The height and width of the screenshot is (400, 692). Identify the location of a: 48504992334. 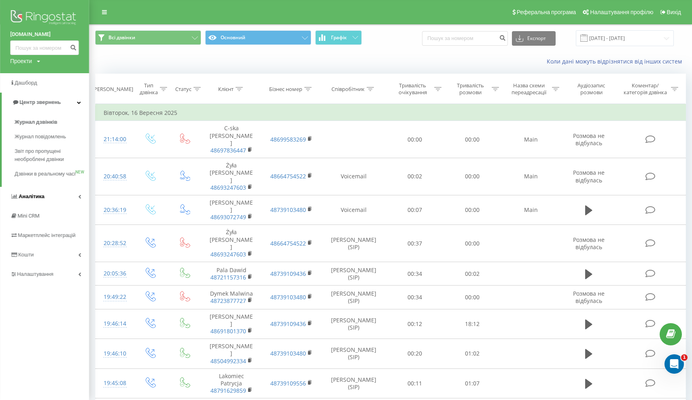
(228, 361).